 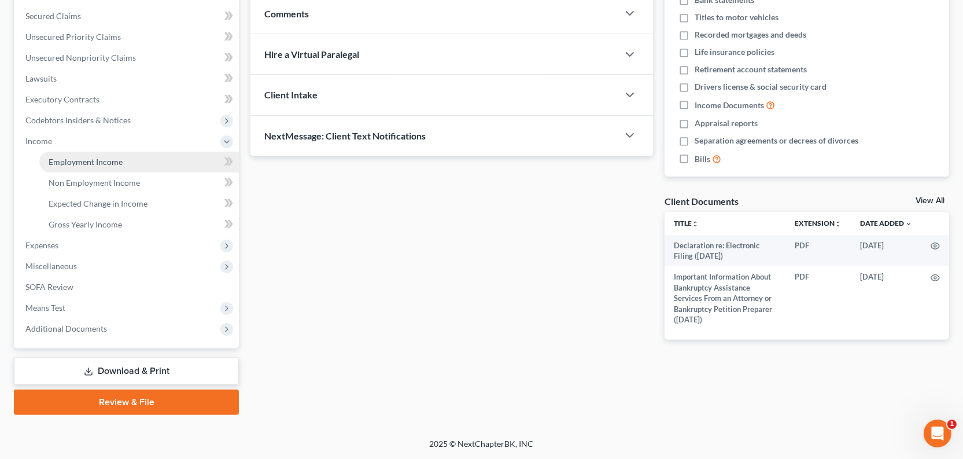 I want to click on span: Expected Change in Income, so click(x=98, y=203).